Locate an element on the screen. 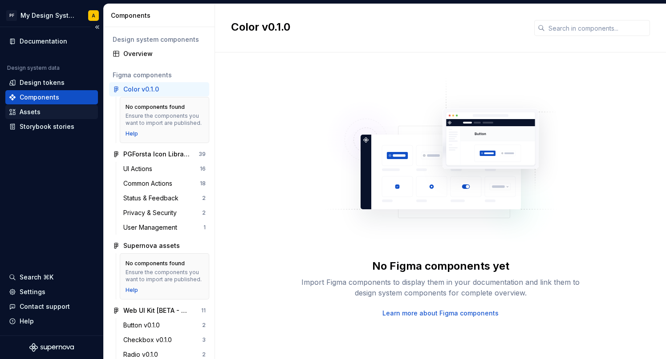 This screenshot has height=359, width=666. input: Search in components... is located at coordinates (597, 28).